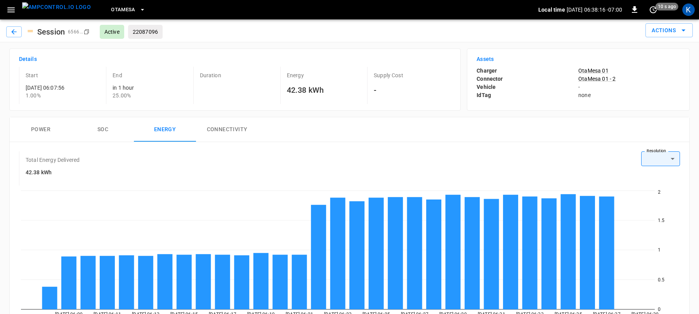 This screenshot has height=314, width=699. I want to click on h6: Assets, so click(578, 59).